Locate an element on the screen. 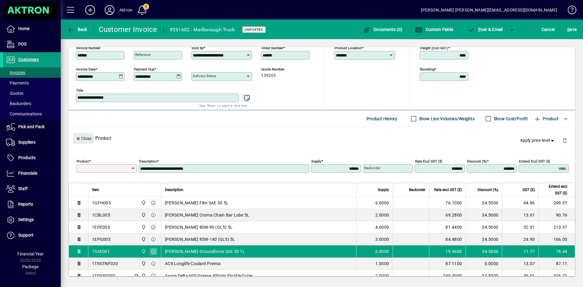 The height and width of the screenshot is (287, 583). label: Show Cost/Profit is located at coordinates (510, 119).